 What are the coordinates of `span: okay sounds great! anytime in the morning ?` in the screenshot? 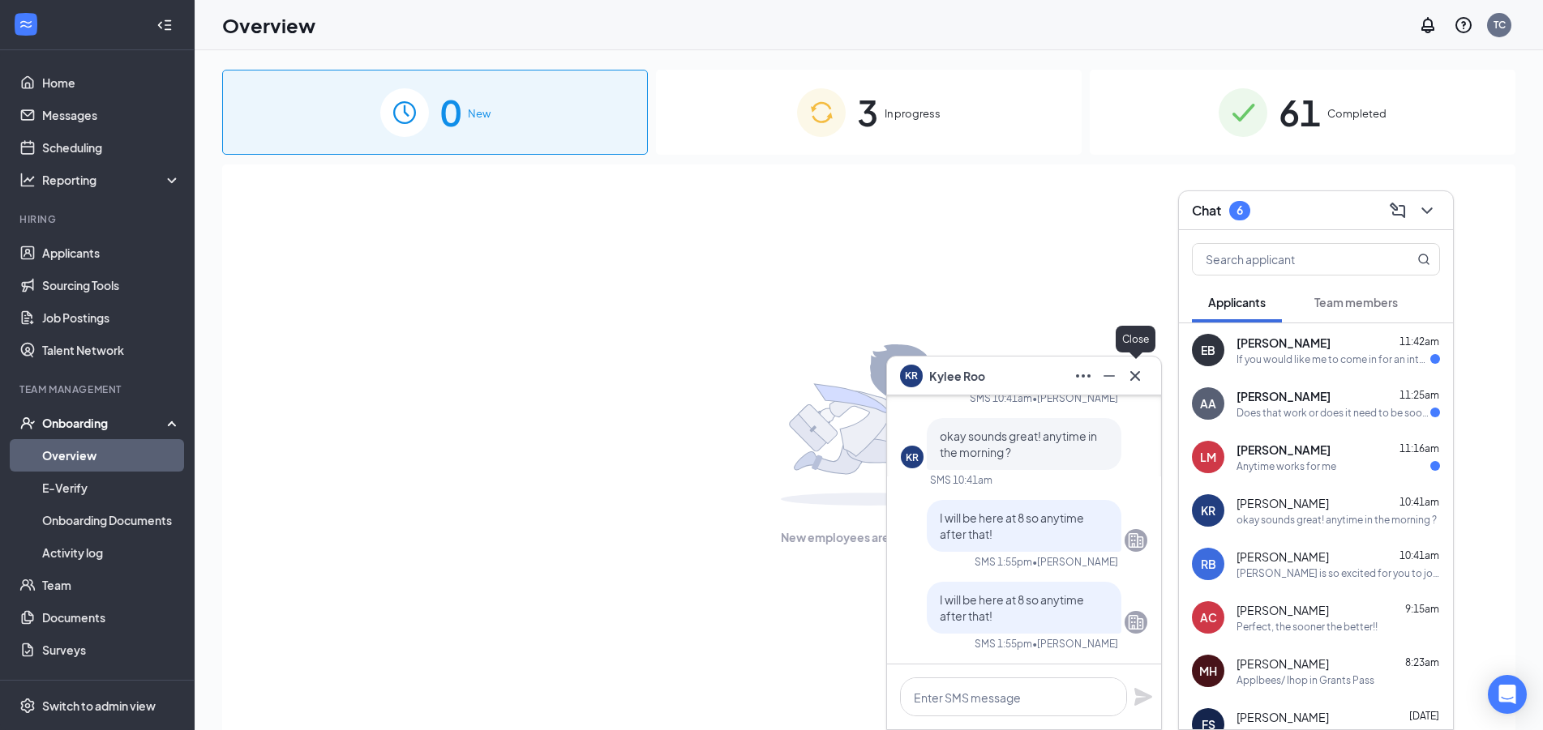 It's located at (1018, 444).